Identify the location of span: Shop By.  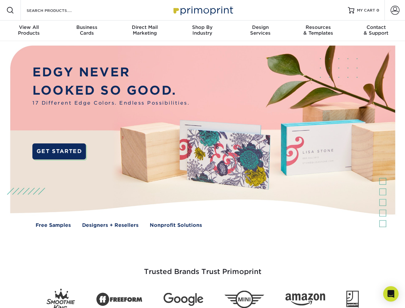
(202, 27).